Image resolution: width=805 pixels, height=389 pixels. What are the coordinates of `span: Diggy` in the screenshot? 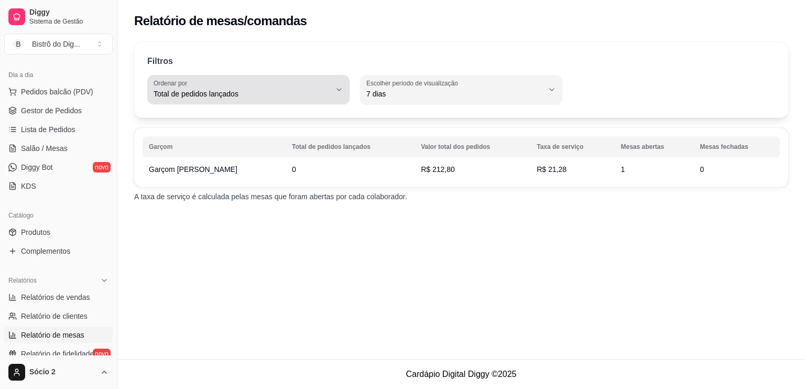 It's located at (69, 13).